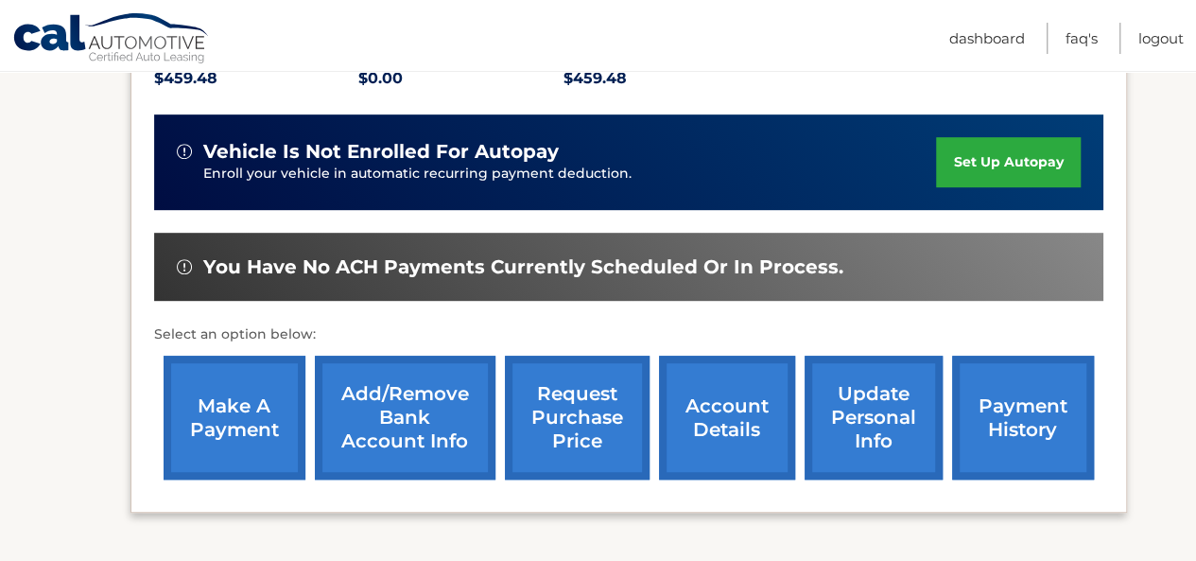  What do you see at coordinates (1023, 417) in the screenshot?
I see `a: payment history` at bounding box center [1023, 417].